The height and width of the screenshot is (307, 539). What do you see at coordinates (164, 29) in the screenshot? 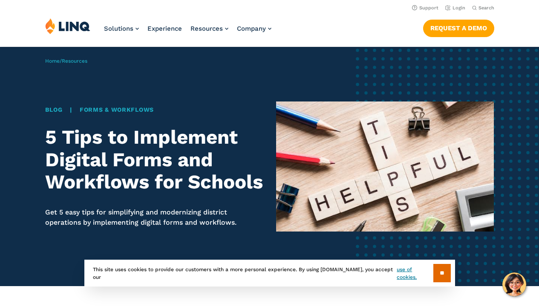
I see `span: Experience` at bounding box center [164, 29].